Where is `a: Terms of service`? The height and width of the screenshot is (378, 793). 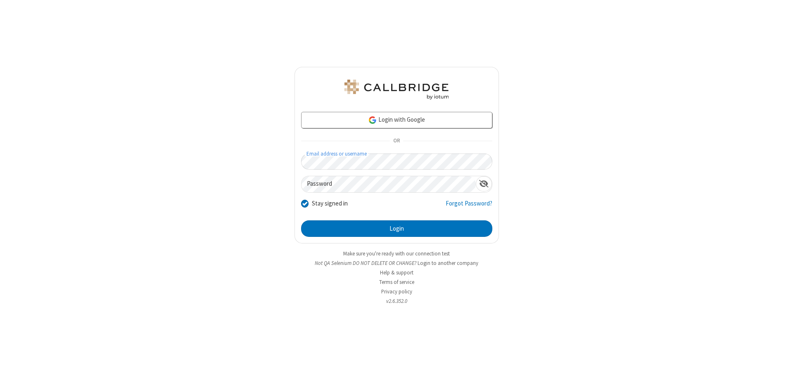
a: Terms of service is located at coordinates (396, 282).